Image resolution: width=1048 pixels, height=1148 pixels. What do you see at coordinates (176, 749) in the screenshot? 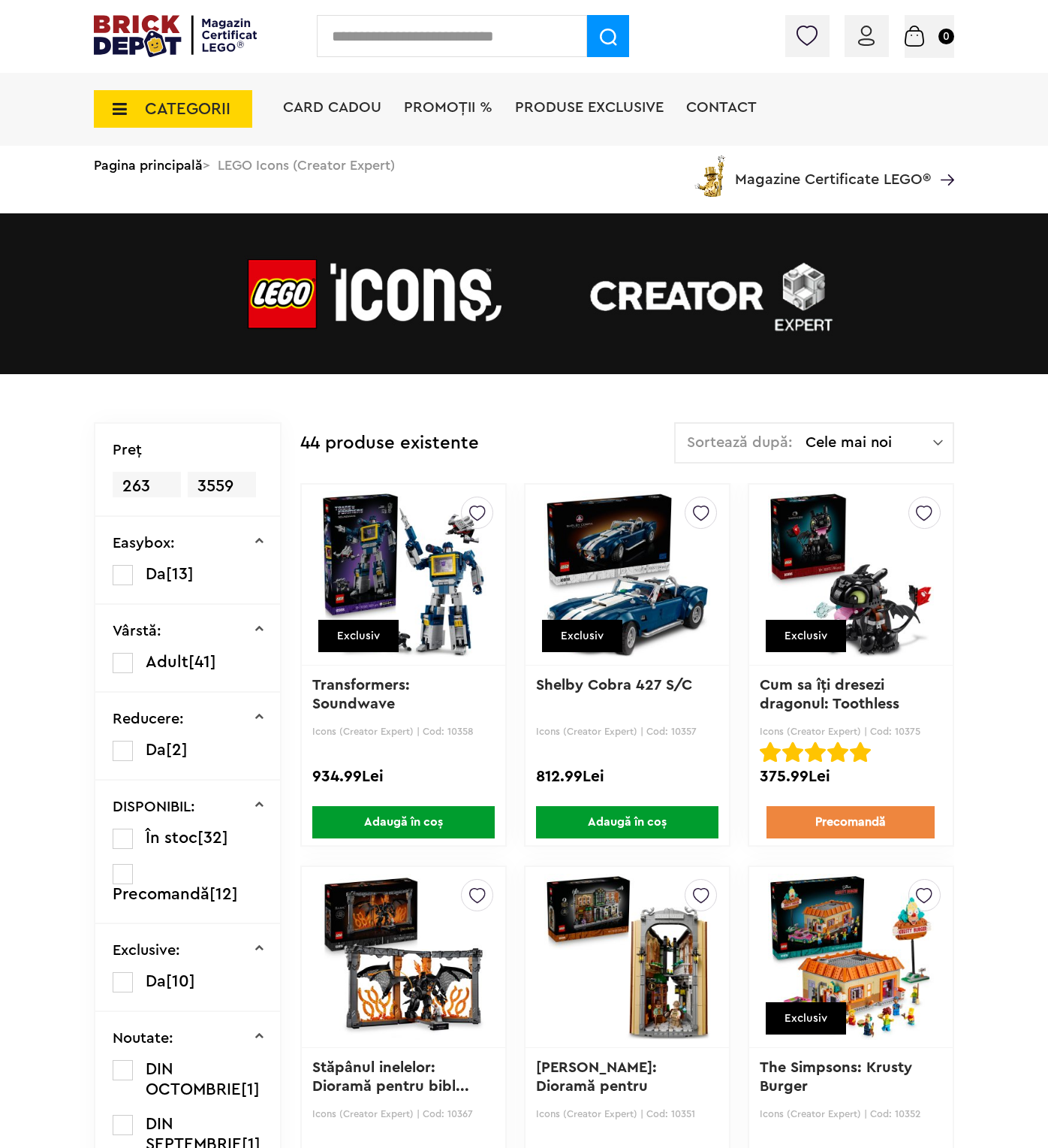
I see `span: [2]` at bounding box center [176, 749].